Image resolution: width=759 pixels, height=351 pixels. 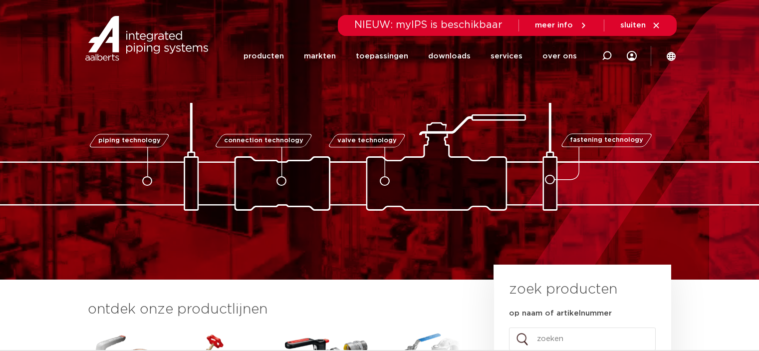 I want to click on h3: zoek producten, so click(x=563, y=289).